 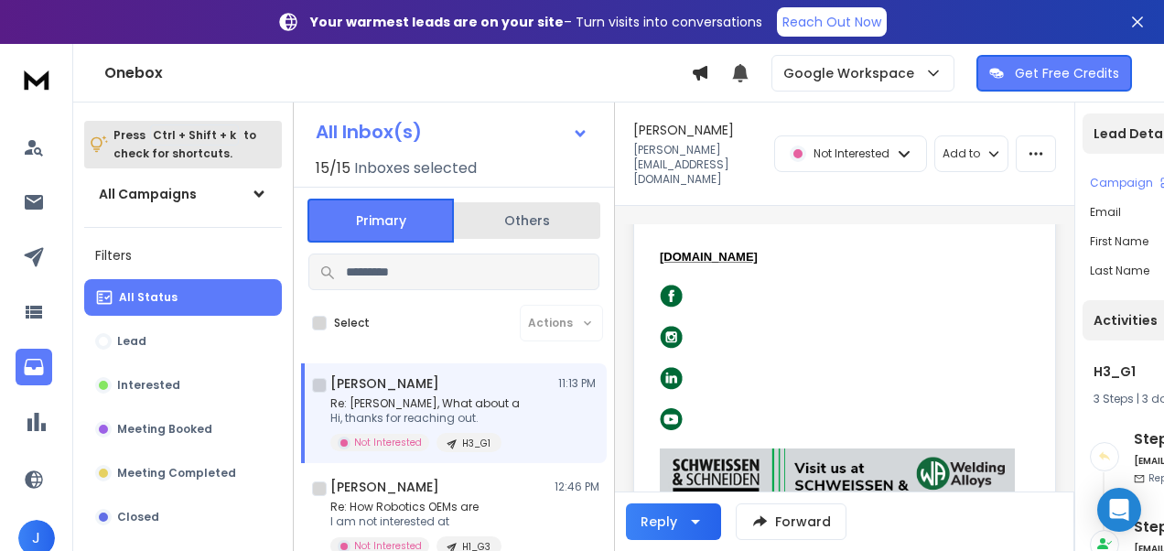 I want to click on p: H3_G1, so click(x=476, y=443).